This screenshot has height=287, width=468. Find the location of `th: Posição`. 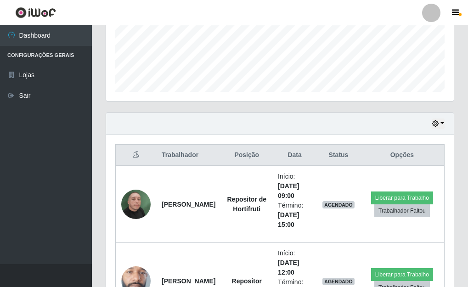

th: Posição is located at coordinates (247, 155).